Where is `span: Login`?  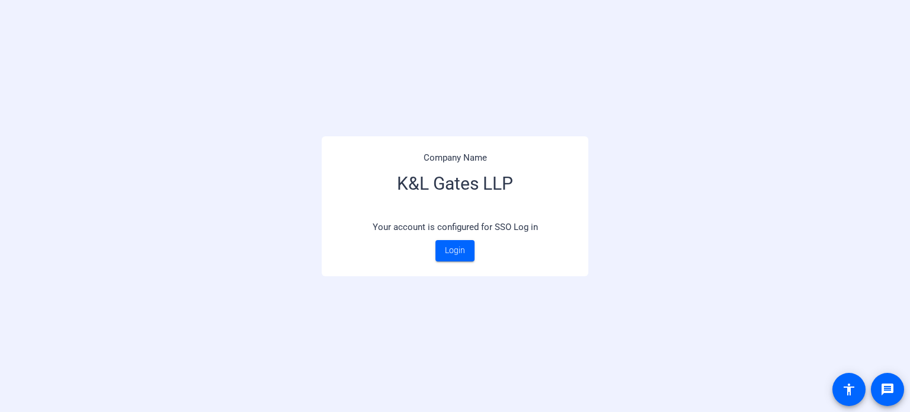 span: Login is located at coordinates (455, 250).